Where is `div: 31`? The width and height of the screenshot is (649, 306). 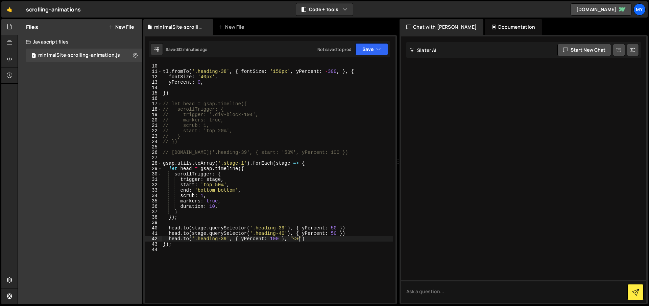 div: 31 is located at coordinates (153, 180).